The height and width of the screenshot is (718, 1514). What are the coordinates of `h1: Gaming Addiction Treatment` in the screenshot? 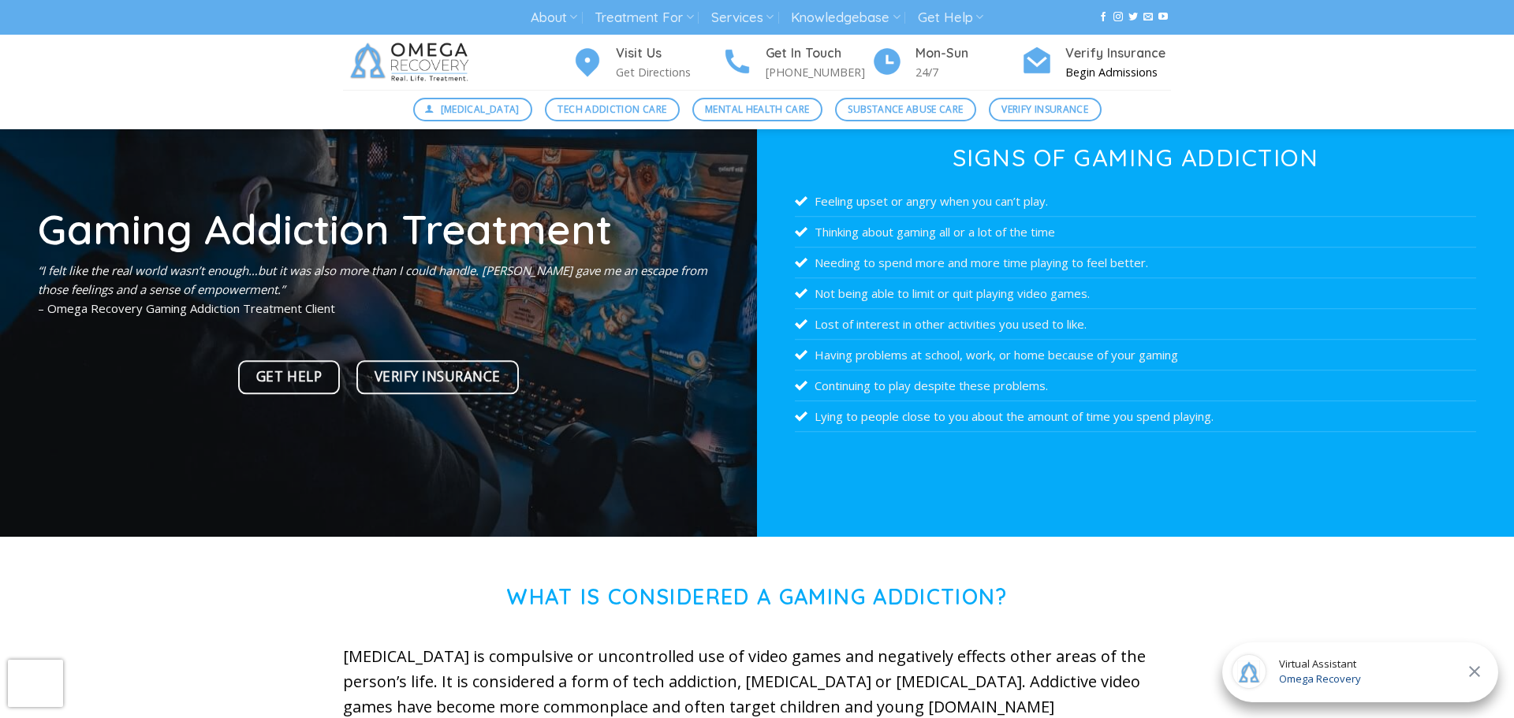 It's located at (378, 229).